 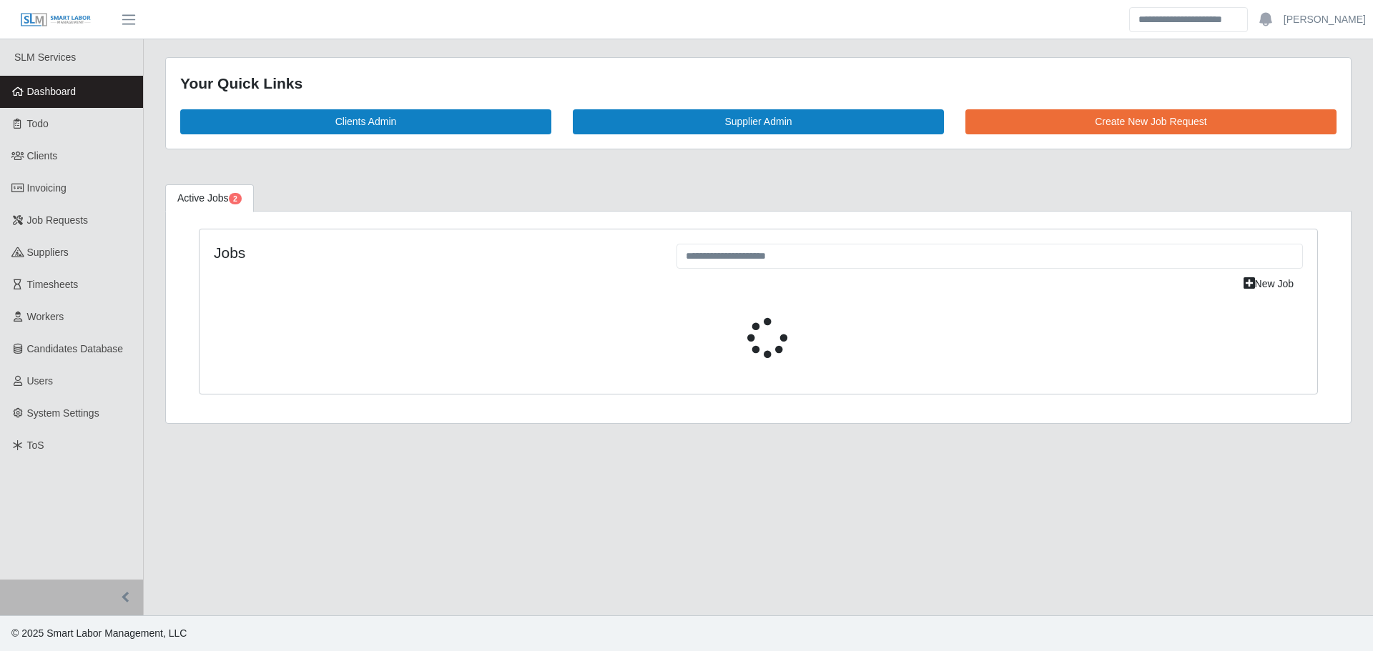 What do you see at coordinates (235, 199) in the screenshot?
I see `span: Pending Jobs` at bounding box center [235, 199].